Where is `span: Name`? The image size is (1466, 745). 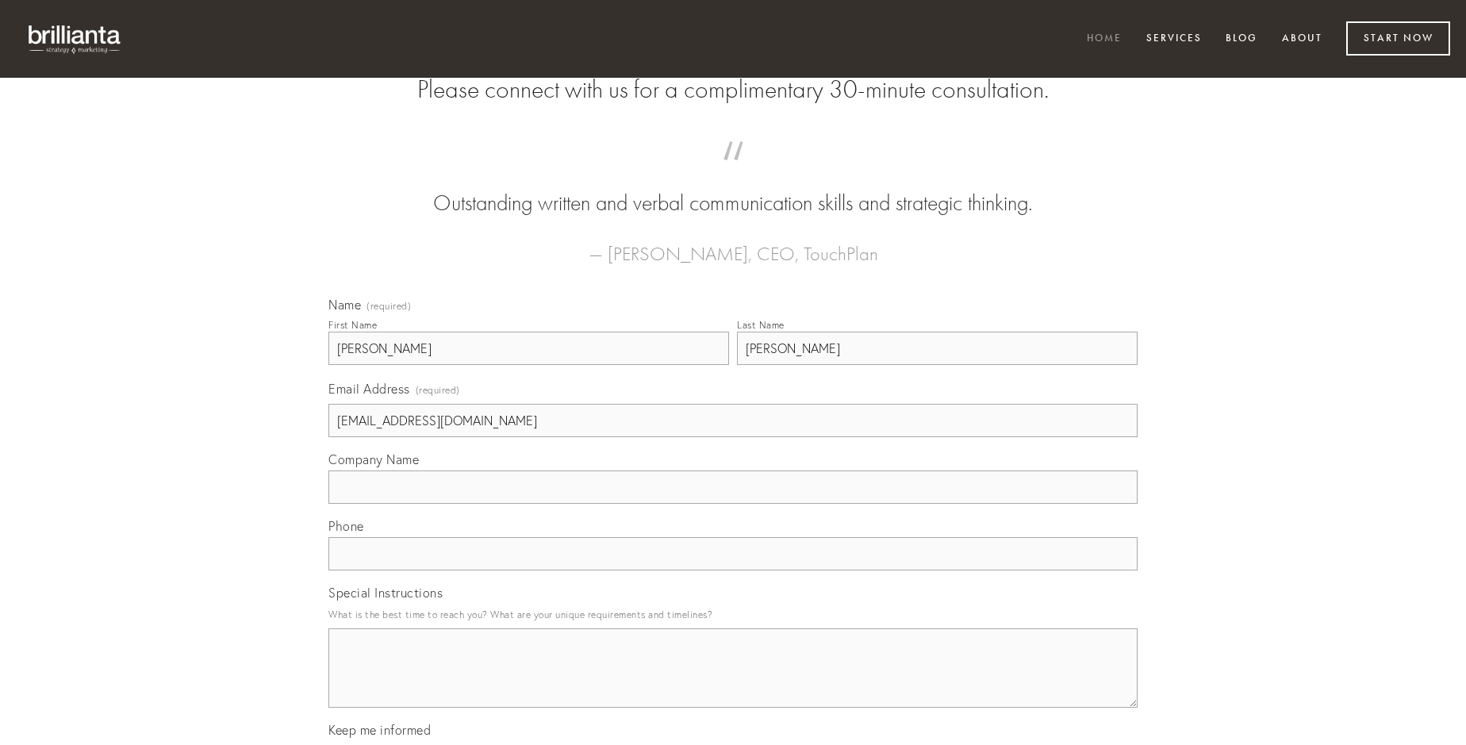 span: Name is located at coordinates (344, 305).